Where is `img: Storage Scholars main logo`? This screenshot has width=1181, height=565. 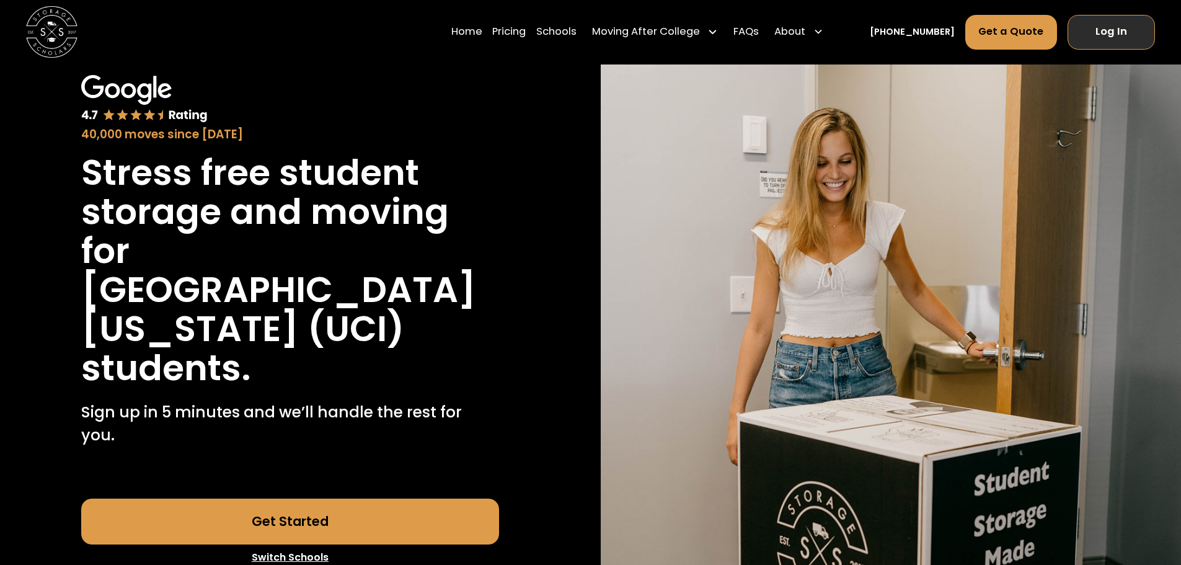 img: Storage Scholars main logo is located at coordinates (51, 32).